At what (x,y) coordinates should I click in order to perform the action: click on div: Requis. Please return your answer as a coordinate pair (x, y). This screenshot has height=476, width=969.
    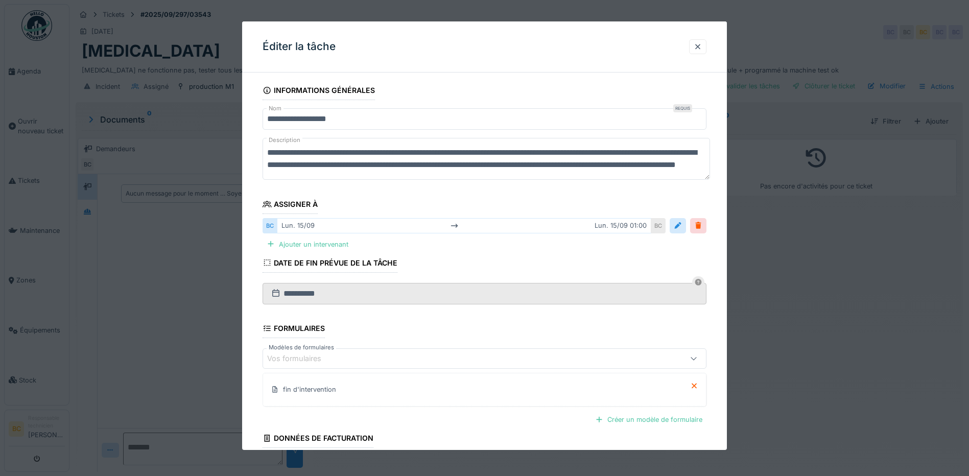
    Looking at the image, I should click on (682, 108).